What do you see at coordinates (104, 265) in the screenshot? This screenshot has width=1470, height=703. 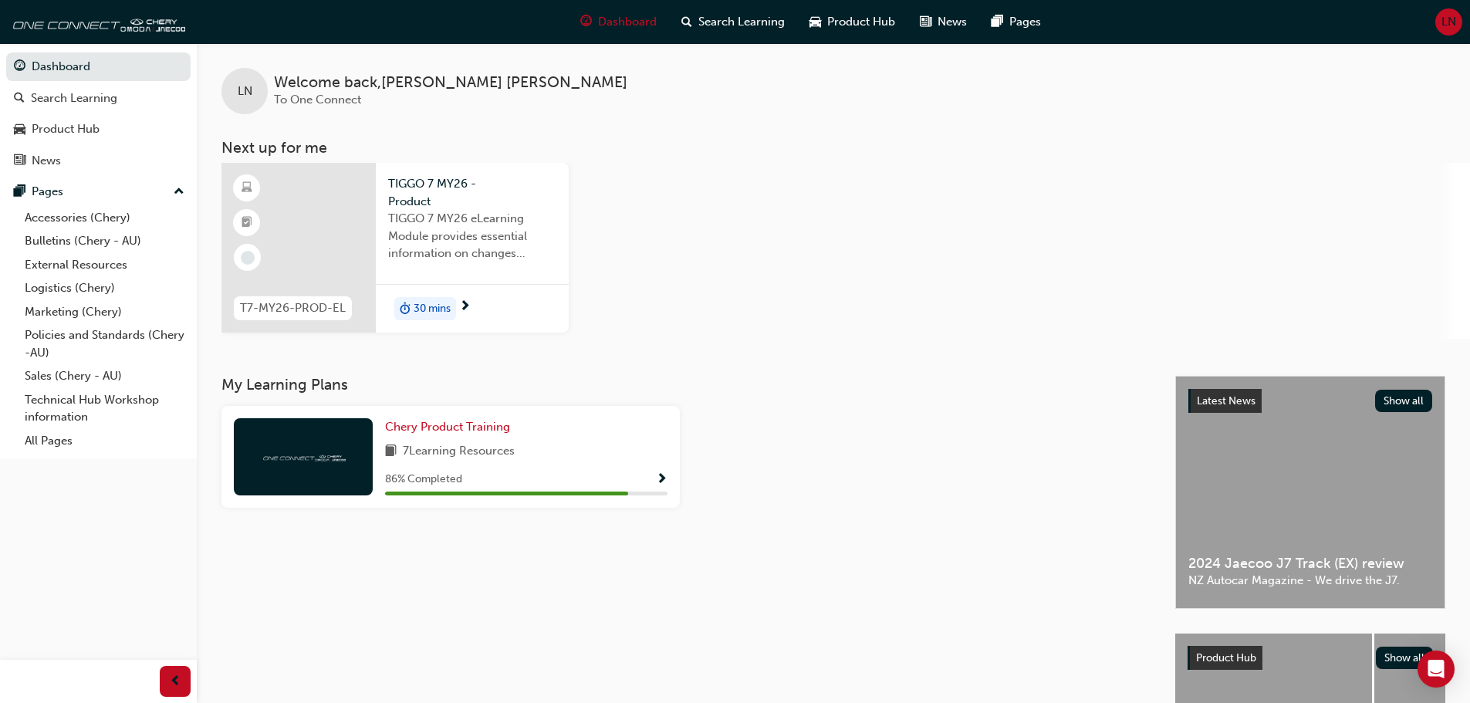 I see `a: External Resources` at bounding box center [104, 265].